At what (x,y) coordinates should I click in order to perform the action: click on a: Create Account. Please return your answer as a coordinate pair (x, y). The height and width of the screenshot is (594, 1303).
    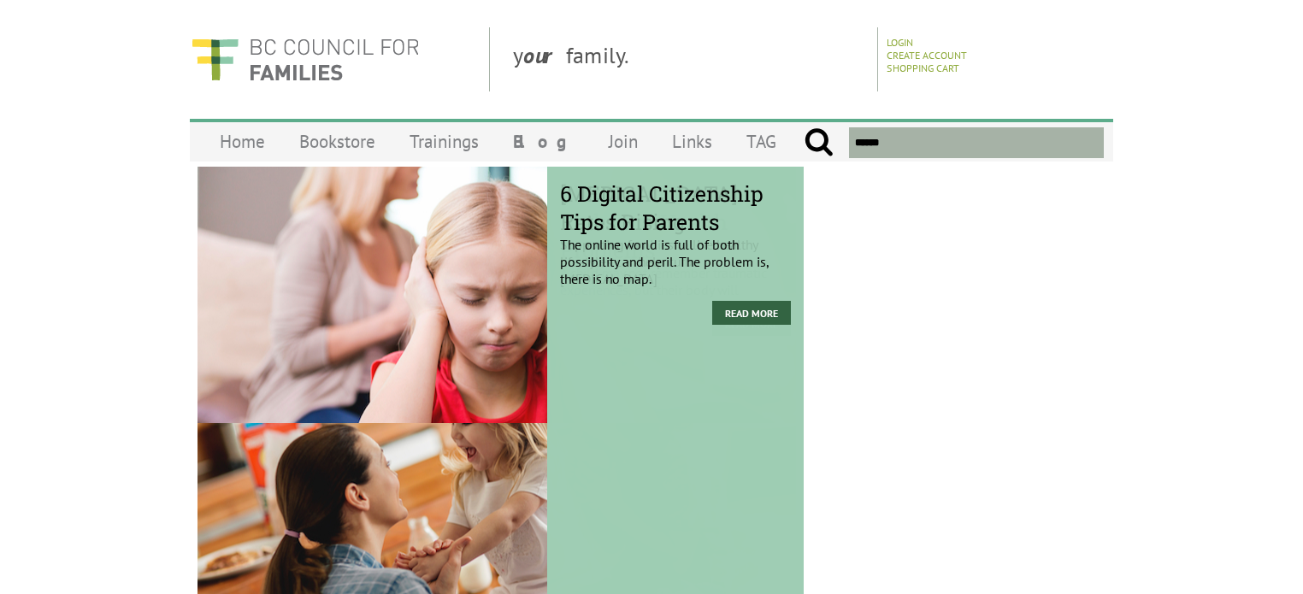
    Looking at the image, I should click on (927, 55).